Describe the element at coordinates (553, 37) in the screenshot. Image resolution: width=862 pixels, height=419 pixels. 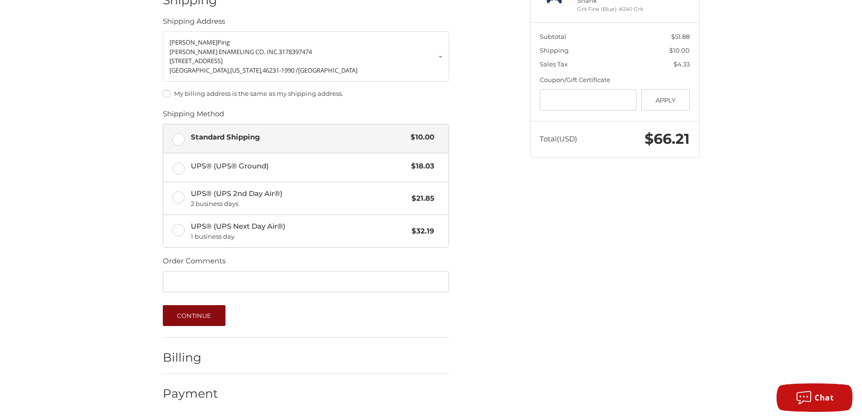
I see `span: Subtotal` at that location.